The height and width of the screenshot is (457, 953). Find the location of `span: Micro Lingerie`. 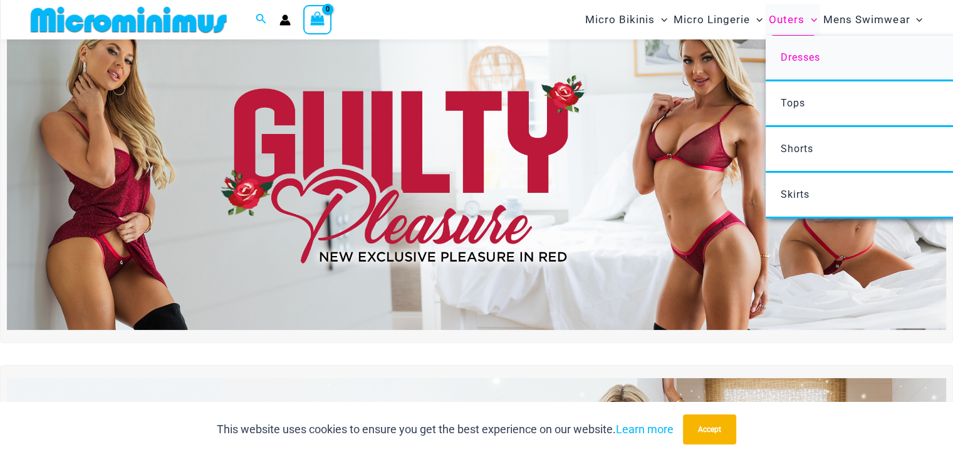

span: Micro Lingerie is located at coordinates (712, 19).